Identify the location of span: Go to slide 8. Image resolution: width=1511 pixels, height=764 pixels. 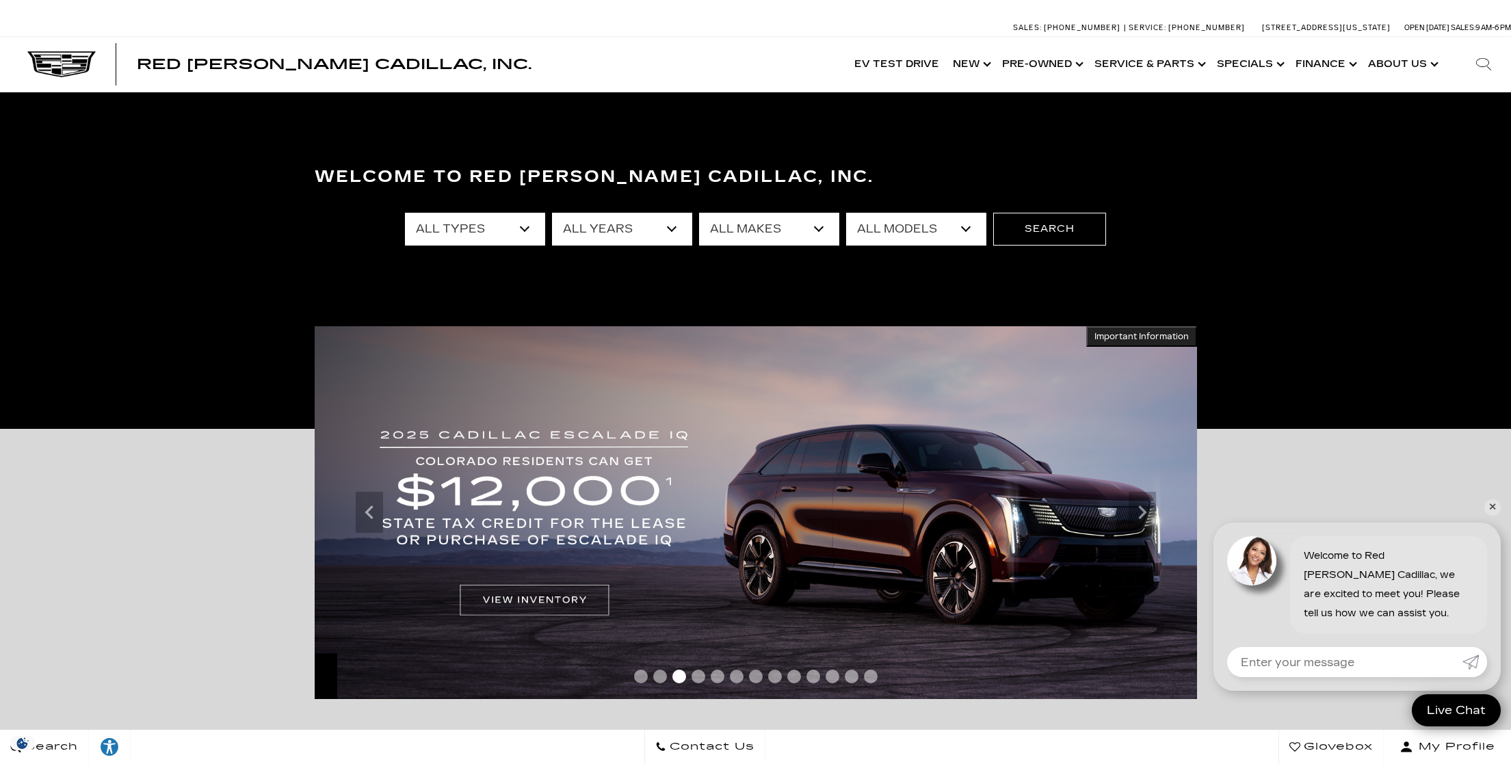
(775, 676).